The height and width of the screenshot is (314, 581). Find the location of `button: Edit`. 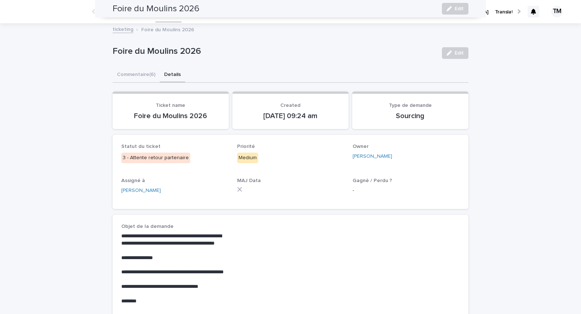

button: Edit is located at coordinates (455, 53).